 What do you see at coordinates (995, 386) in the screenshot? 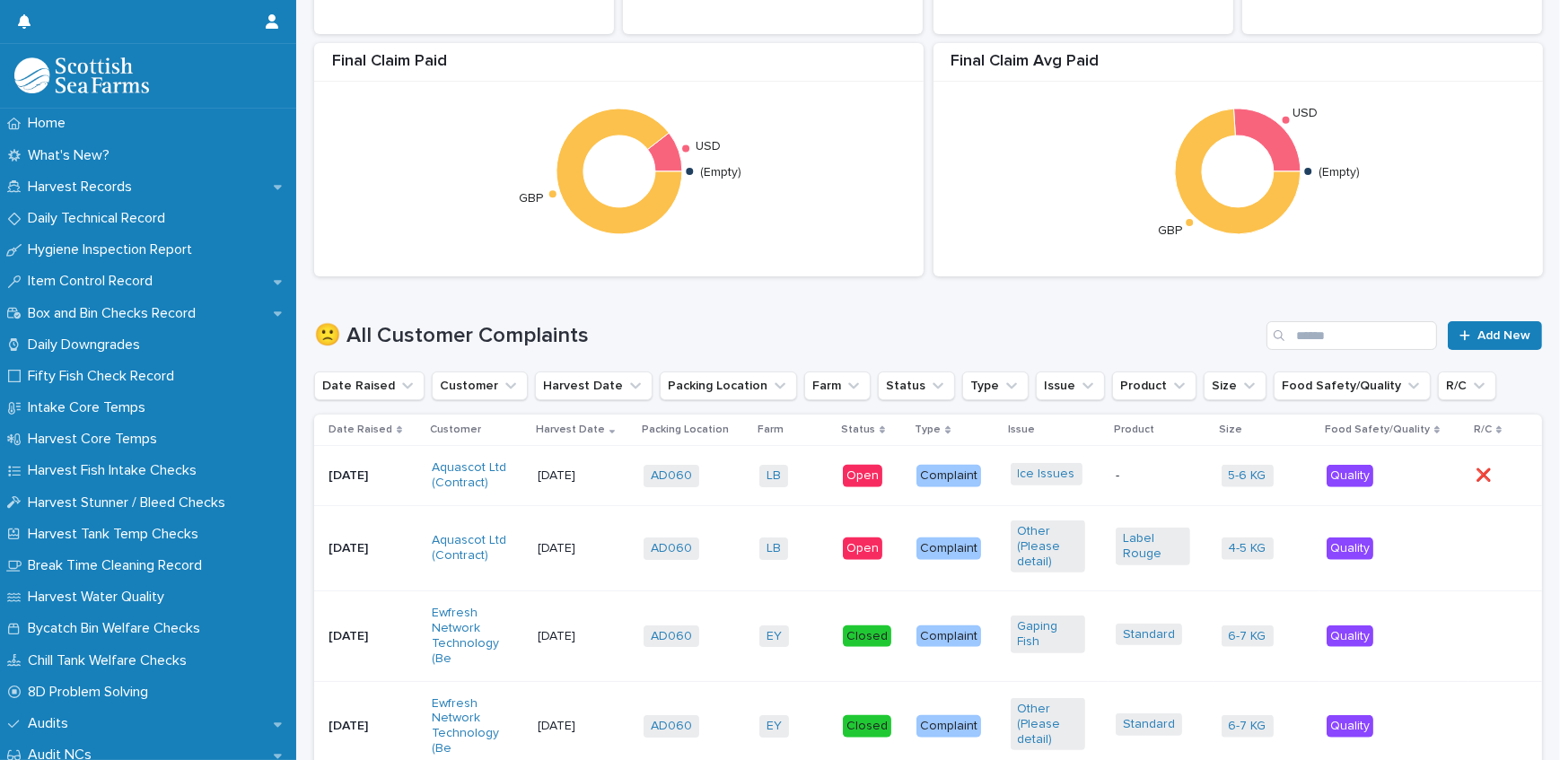
I see `button: Type` at bounding box center [995, 386].